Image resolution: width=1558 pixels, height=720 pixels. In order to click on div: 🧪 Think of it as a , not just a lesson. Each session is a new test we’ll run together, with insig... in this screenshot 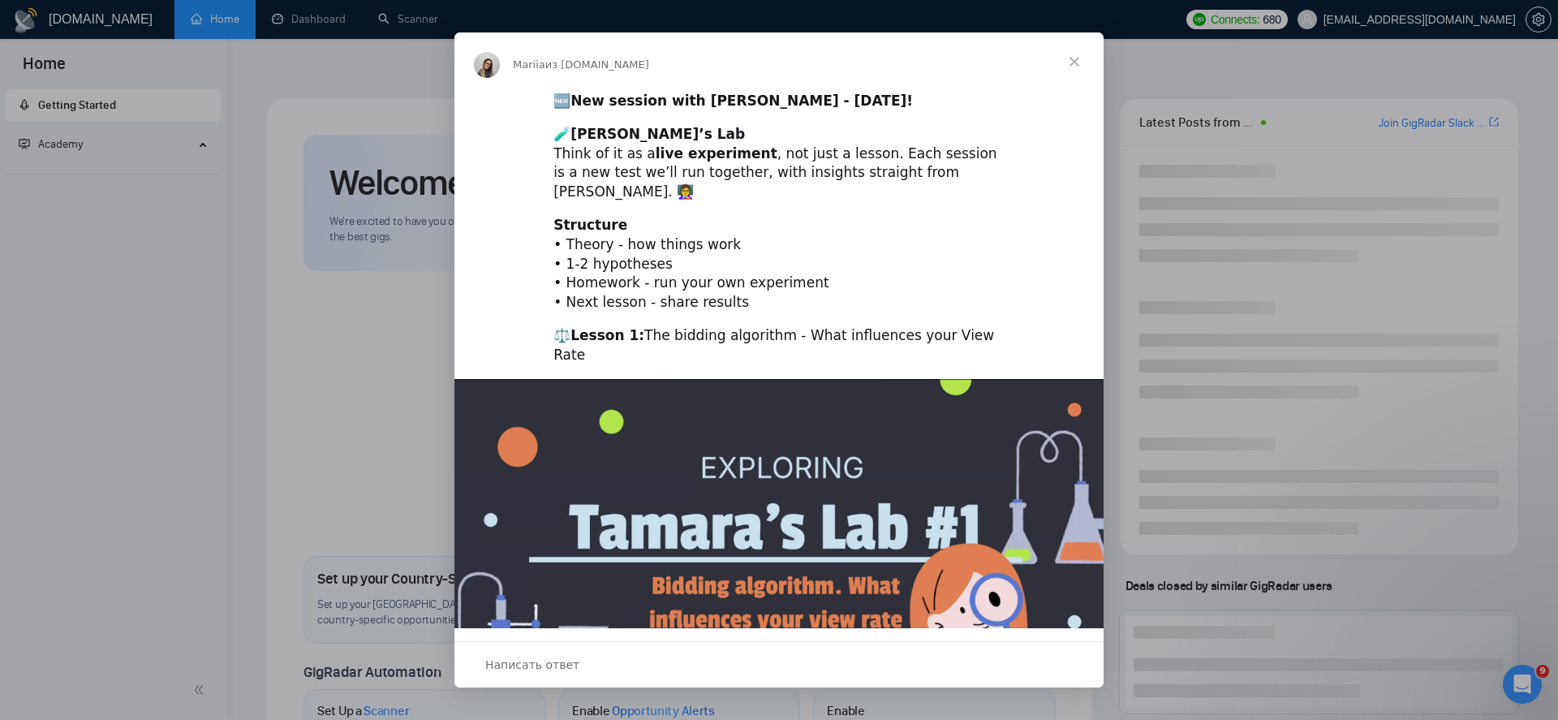, I will do `click(779, 163)`.